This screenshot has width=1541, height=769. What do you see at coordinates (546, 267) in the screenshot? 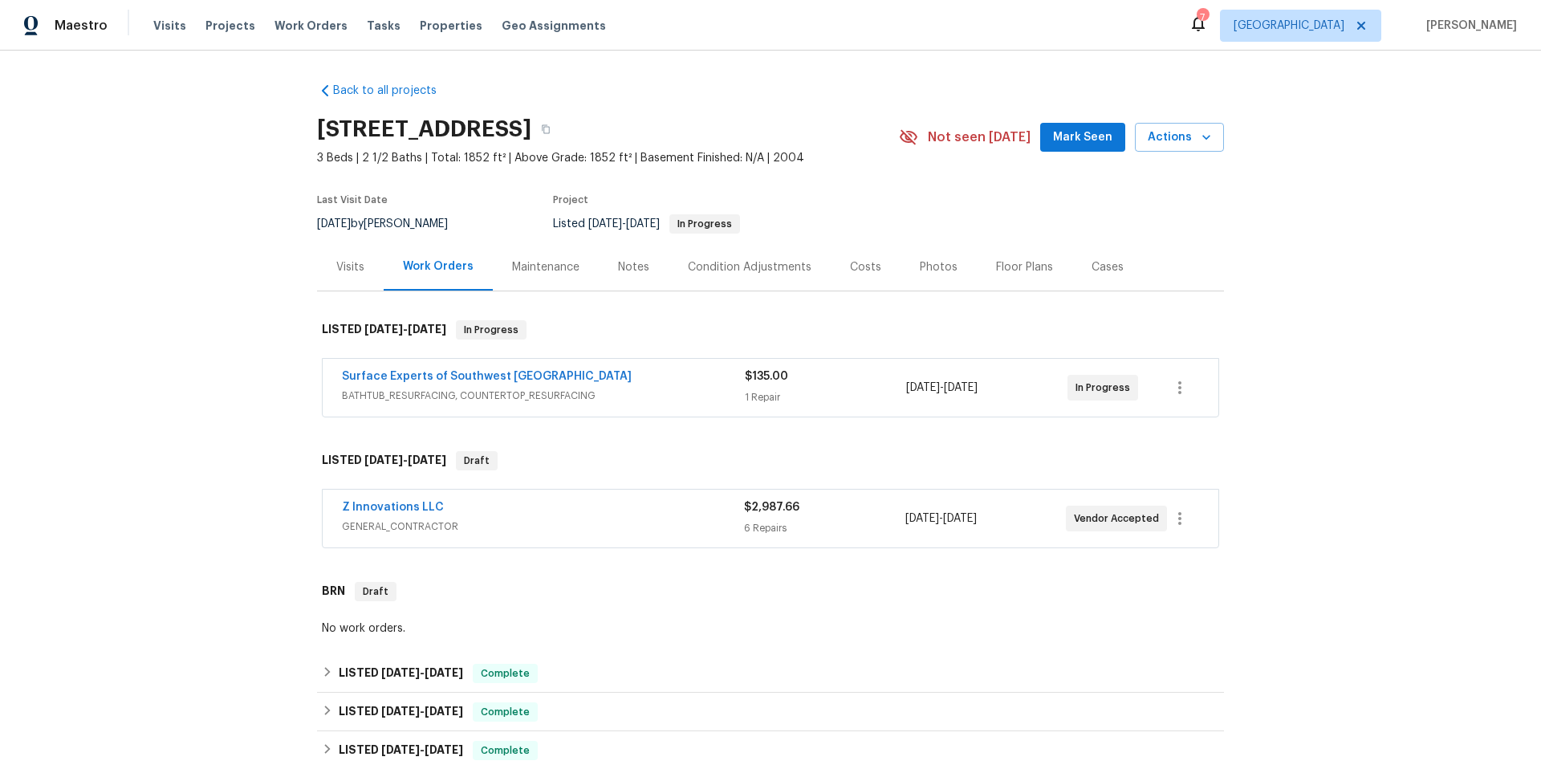
I see `div: Maintenance` at bounding box center [546, 267].